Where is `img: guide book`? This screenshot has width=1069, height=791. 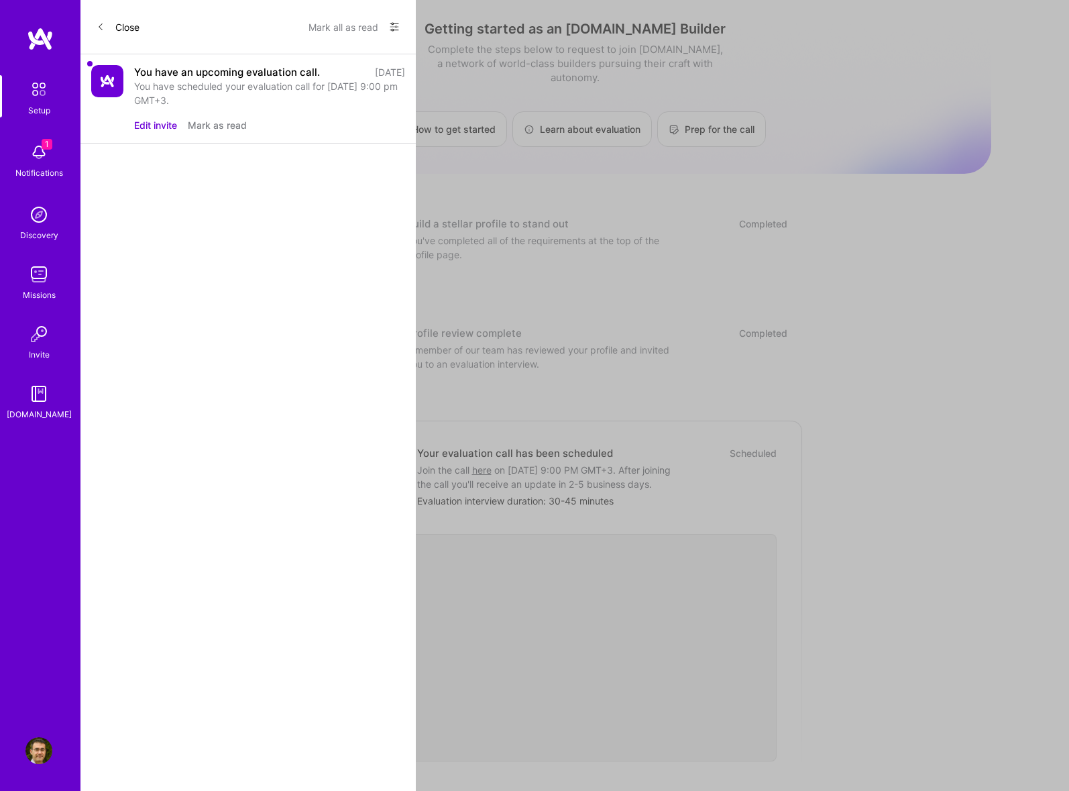 img: guide book is located at coordinates (39, 394).